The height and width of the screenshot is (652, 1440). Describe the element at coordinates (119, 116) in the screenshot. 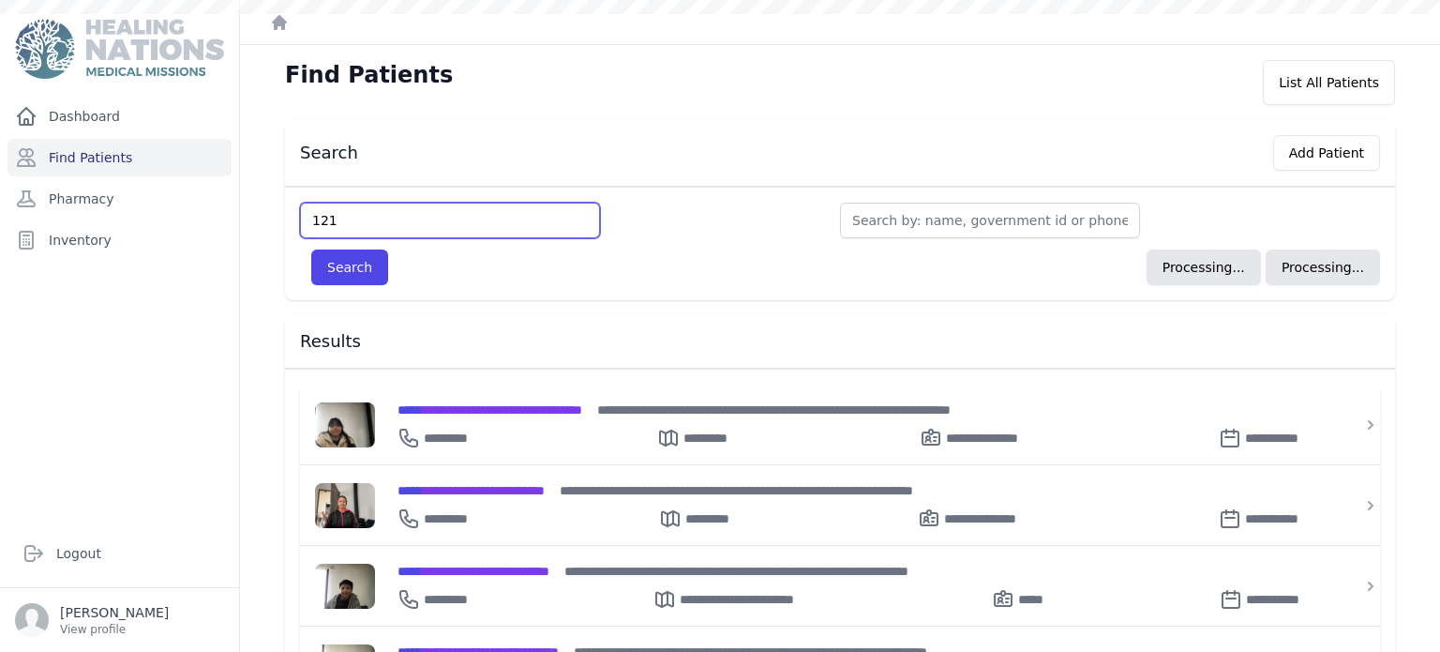

I see `a: Dashboard` at that location.